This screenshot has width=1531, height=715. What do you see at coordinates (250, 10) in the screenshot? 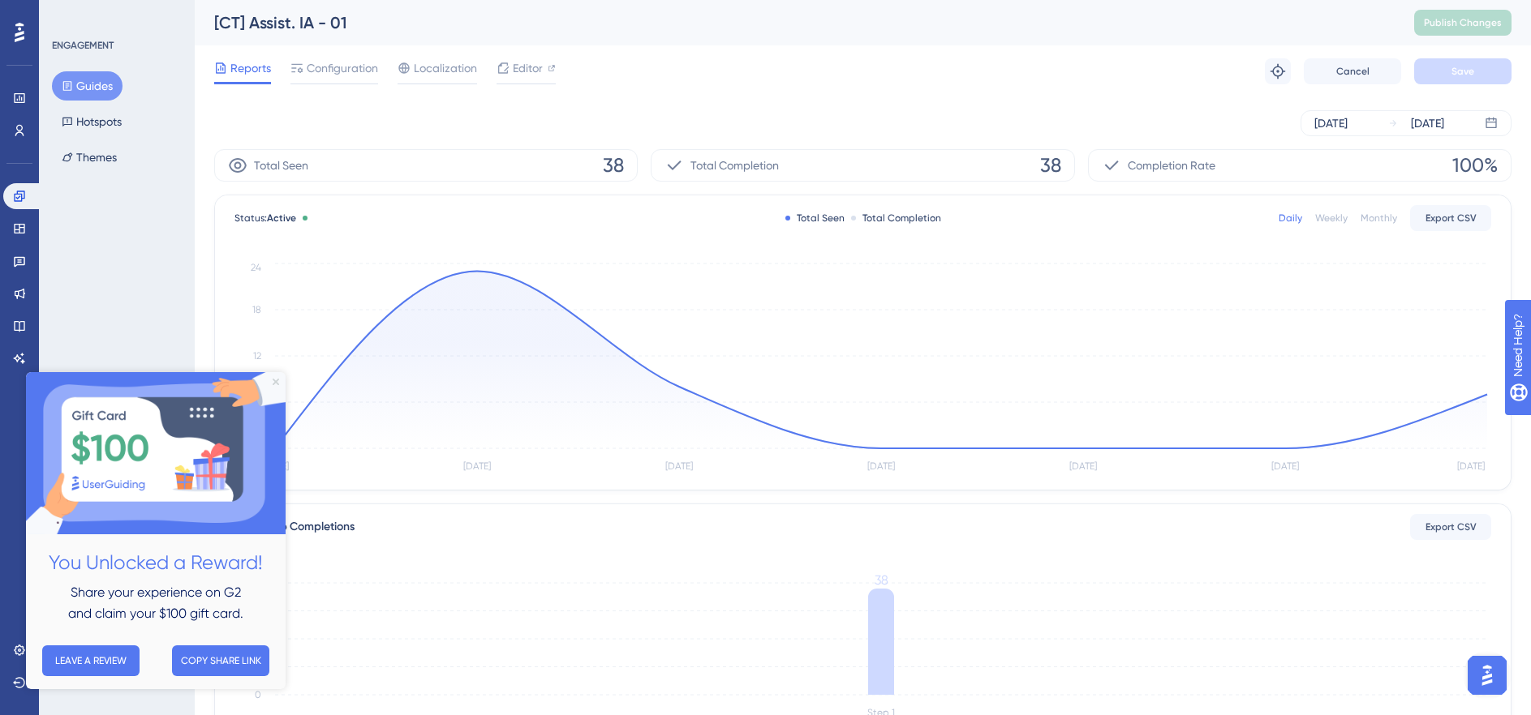
I see `div: Close Preview` at bounding box center [250, 10].